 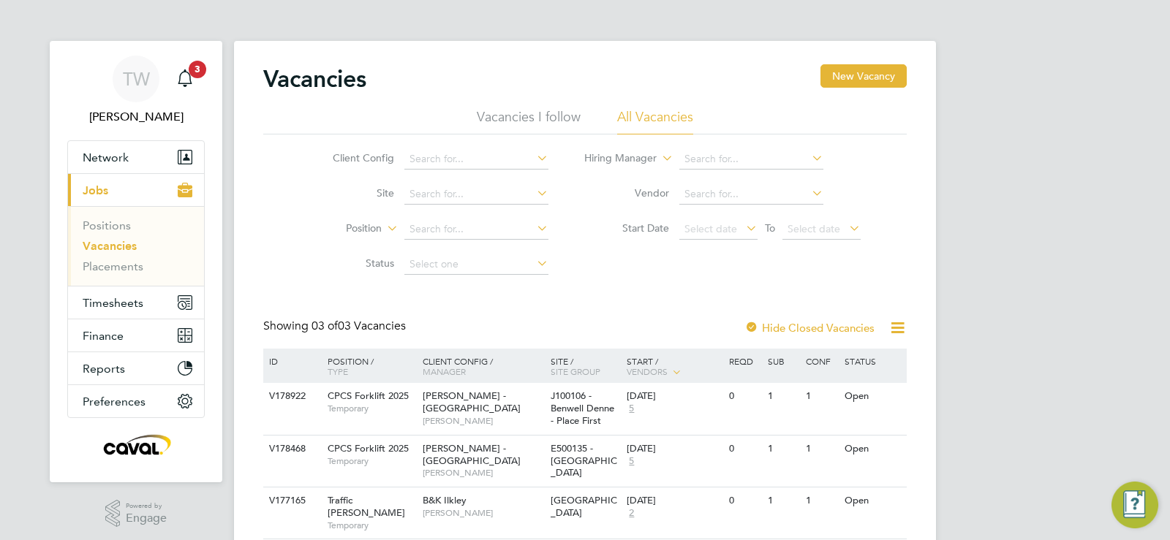 I want to click on span: Powered by, so click(x=146, y=506).